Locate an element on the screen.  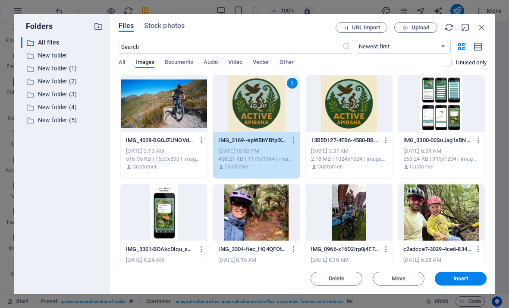
i: Reload is located at coordinates (449, 27).